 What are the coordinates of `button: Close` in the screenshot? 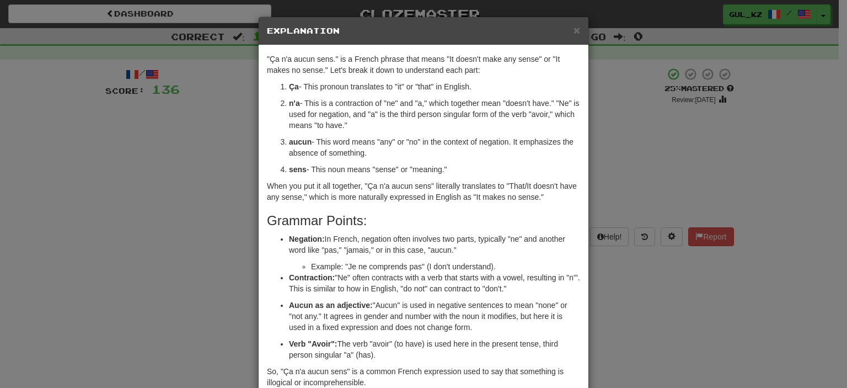 It's located at (577, 30).